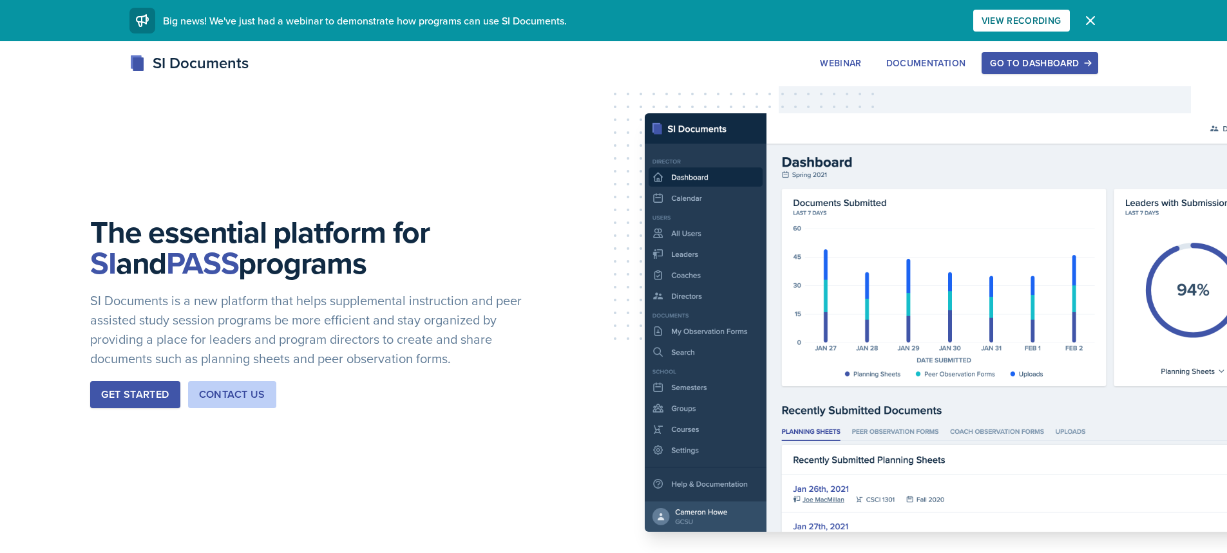  I want to click on div: Webinar, so click(840, 63).